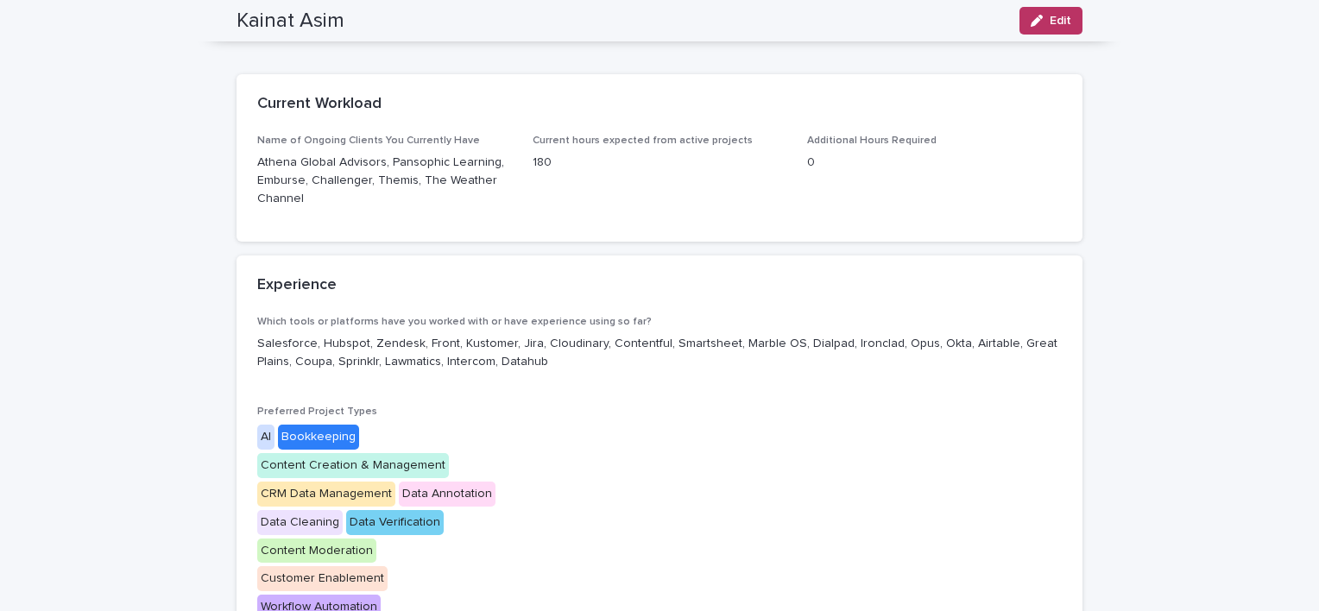 Image resolution: width=1319 pixels, height=611 pixels. What do you see at coordinates (322, 578) in the screenshot?
I see `div: Customer Enablement` at bounding box center [322, 578].